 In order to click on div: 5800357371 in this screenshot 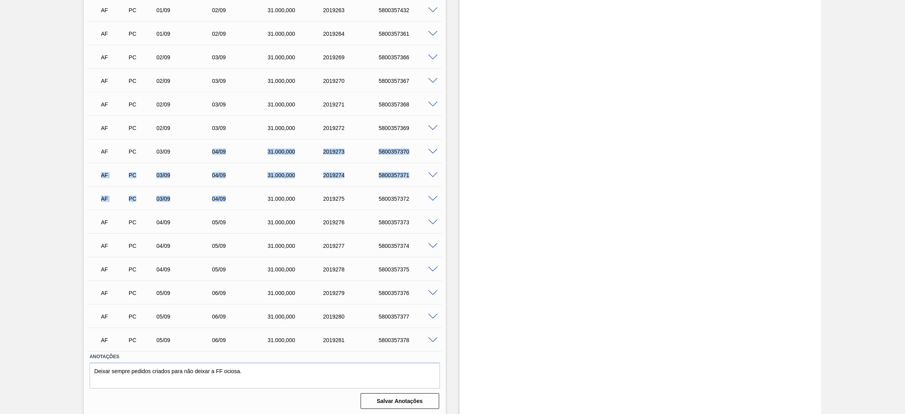, I will do `click(408, 175)`.